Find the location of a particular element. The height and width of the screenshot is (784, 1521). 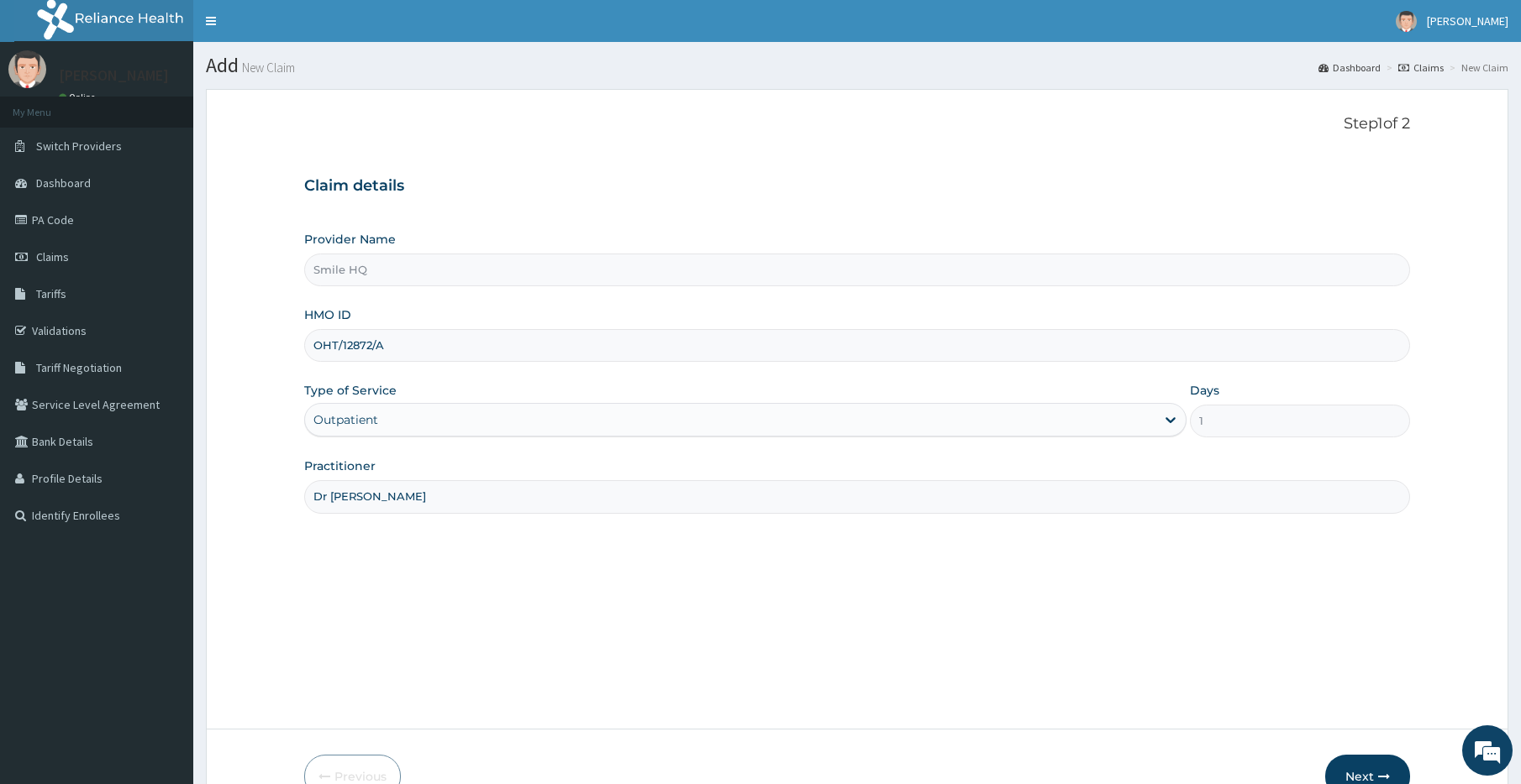

li: New Claim is located at coordinates (1477, 68).